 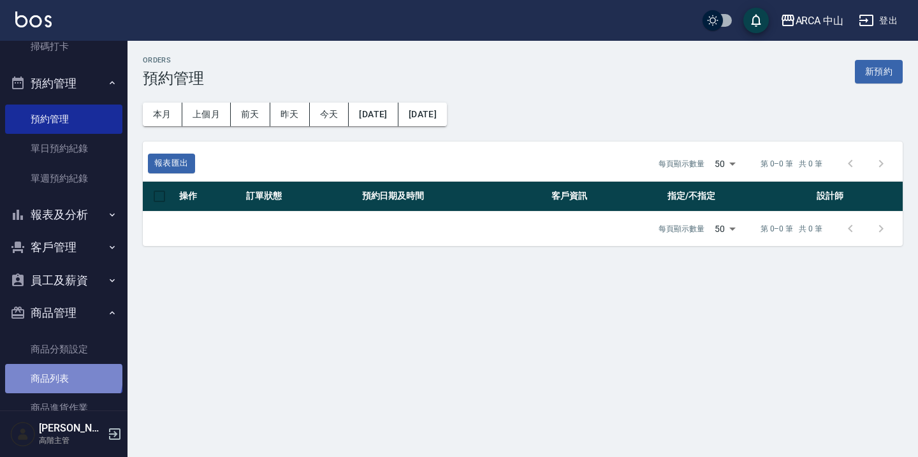 I want to click on button: 上個月, so click(x=207, y=114).